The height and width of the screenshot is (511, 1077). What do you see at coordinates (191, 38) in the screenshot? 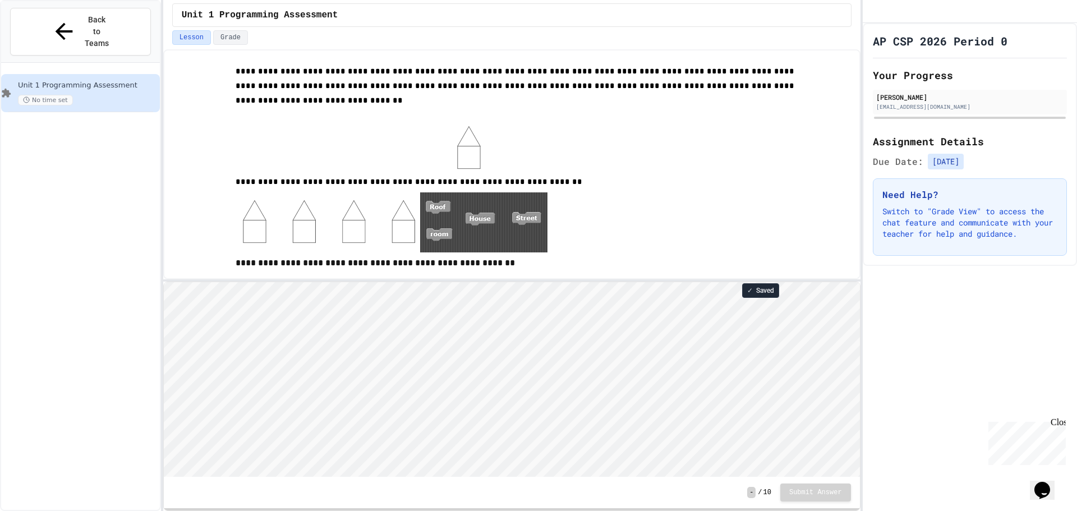
I see `button: Lesson` at bounding box center [191, 38].